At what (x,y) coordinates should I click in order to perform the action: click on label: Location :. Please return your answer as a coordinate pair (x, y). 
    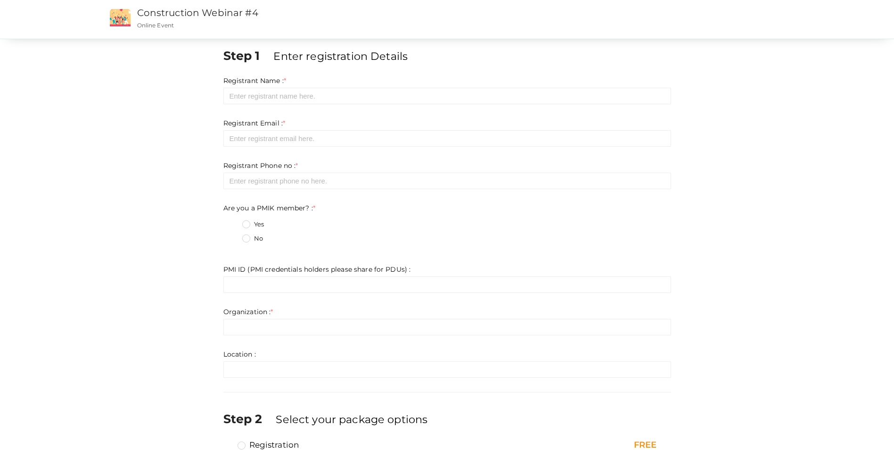
    Looking at the image, I should click on (239, 354).